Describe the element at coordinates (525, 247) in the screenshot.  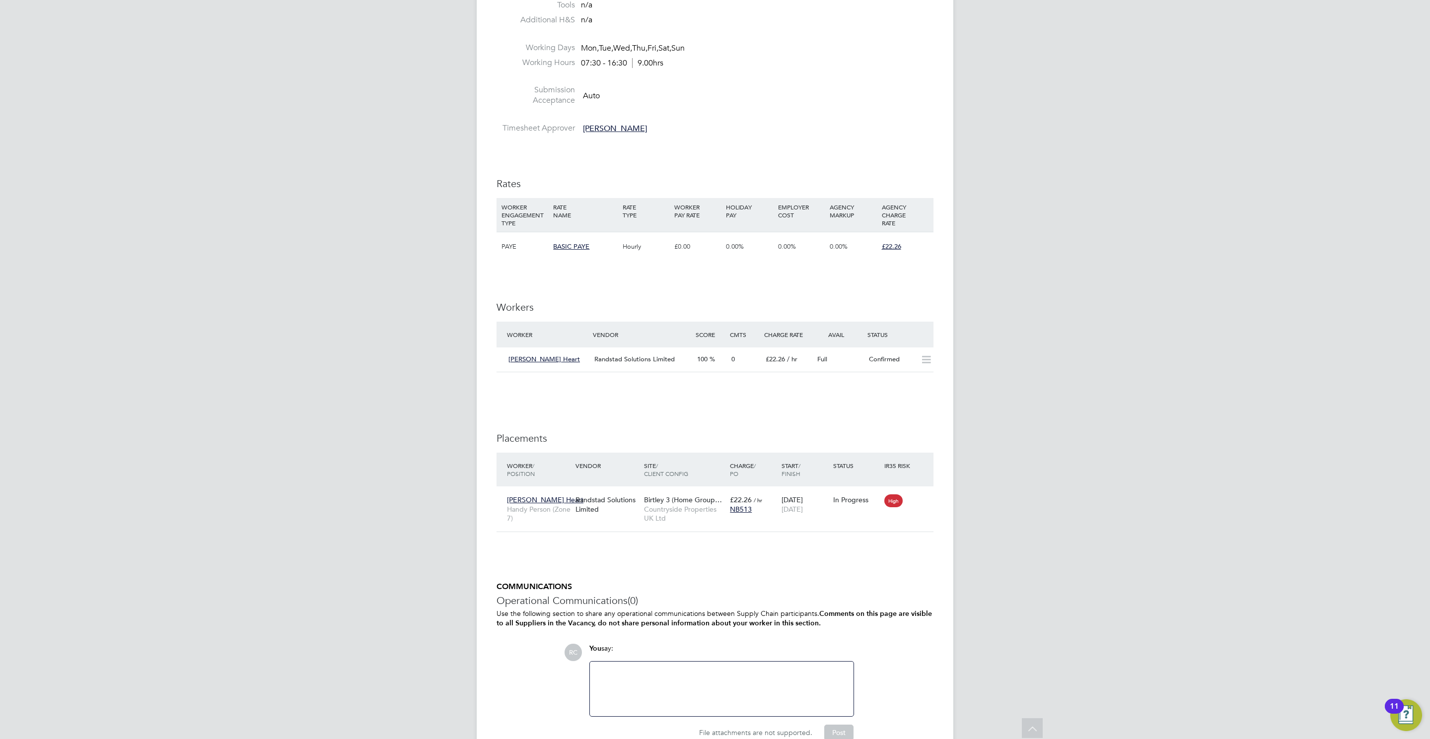
I see `div: PAYE` at that location.